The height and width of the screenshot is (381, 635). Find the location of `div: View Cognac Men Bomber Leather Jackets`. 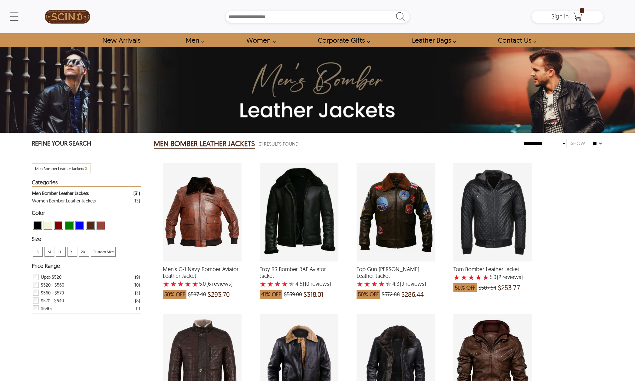

div: View Cognac Men Bomber Leather Jackets is located at coordinates (101, 225).